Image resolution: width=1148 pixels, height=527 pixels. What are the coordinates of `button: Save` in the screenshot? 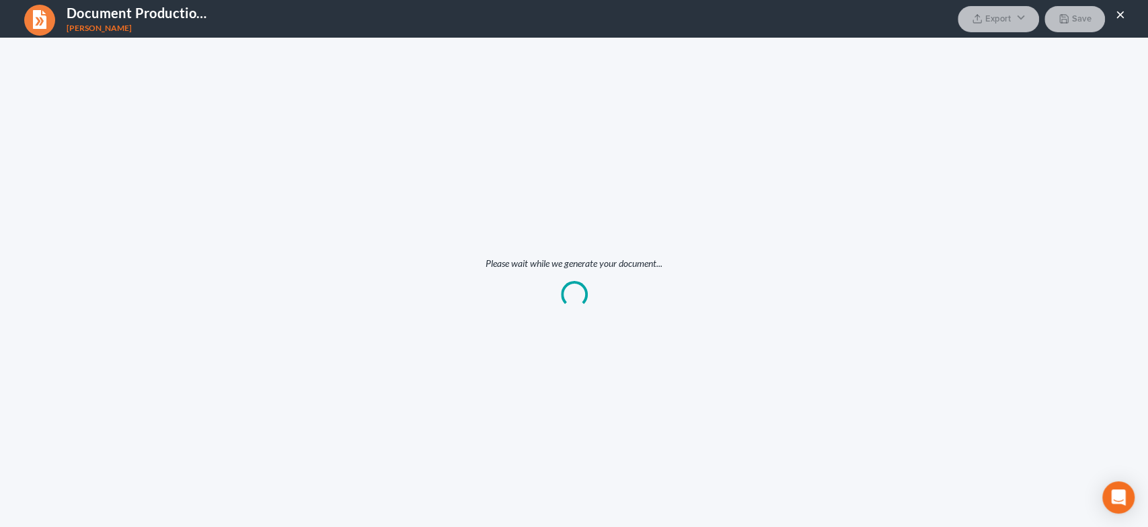 It's located at (1075, 19).